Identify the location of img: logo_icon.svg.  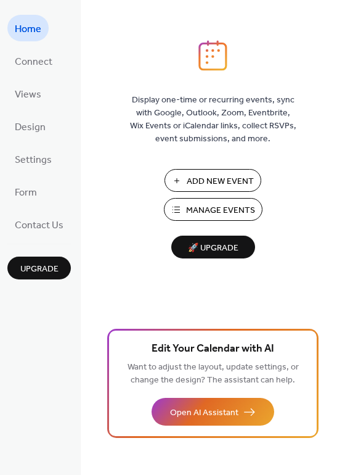
(213, 56).